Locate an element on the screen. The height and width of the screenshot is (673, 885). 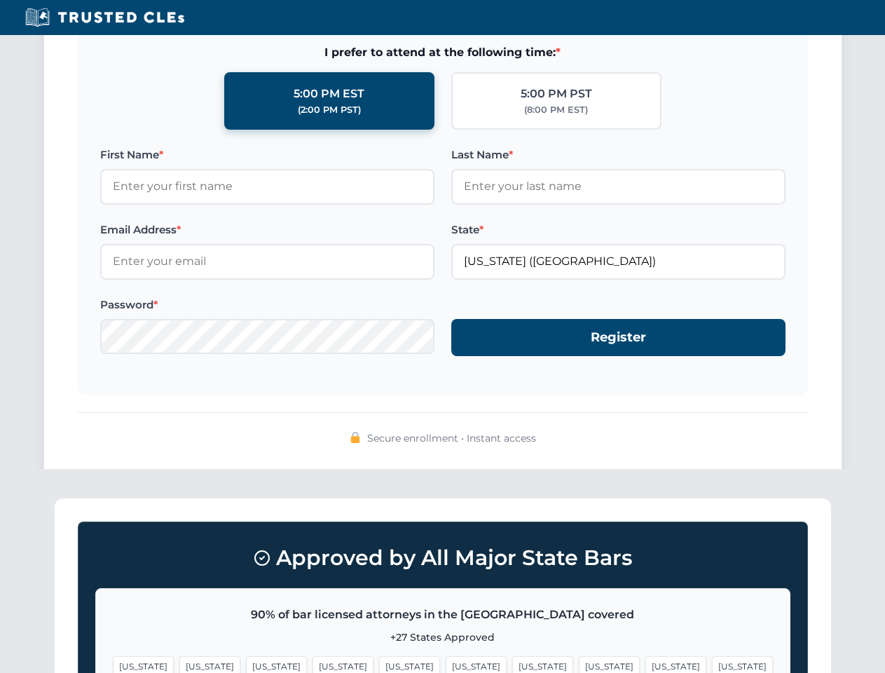
div: 5:00 PM PST is located at coordinates (556, 94).